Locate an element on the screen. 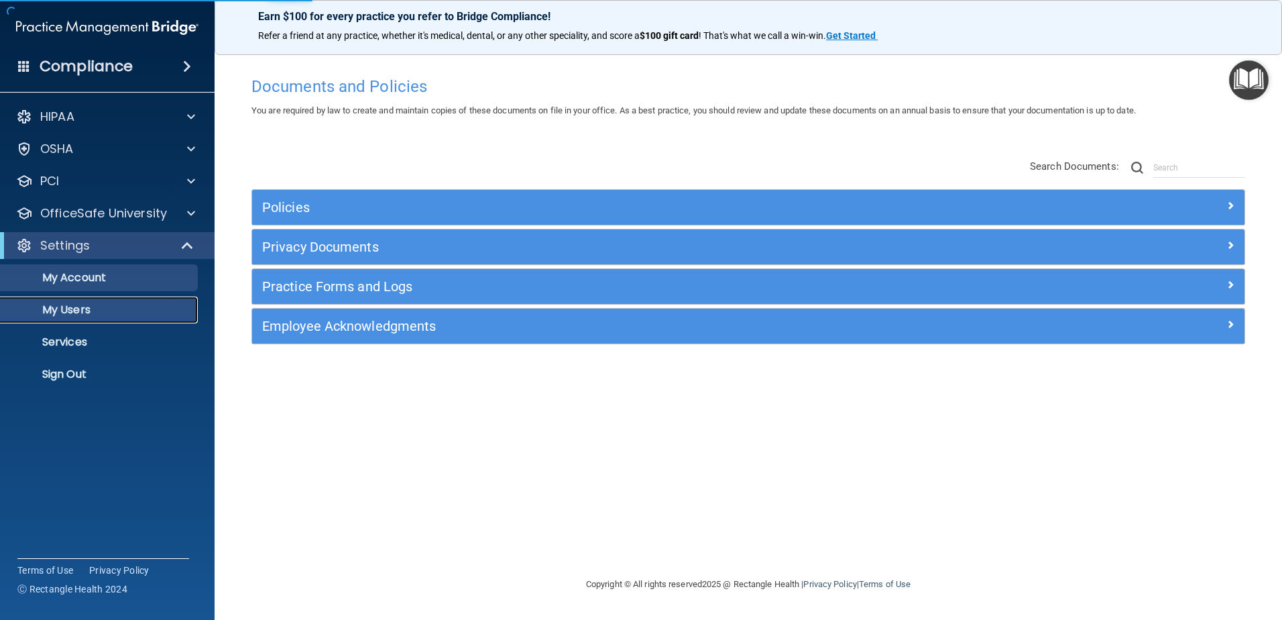 The height and width of the screenshot is (620, 1282). a: Practice Forms and Logs is located at coordinates (748, 286).